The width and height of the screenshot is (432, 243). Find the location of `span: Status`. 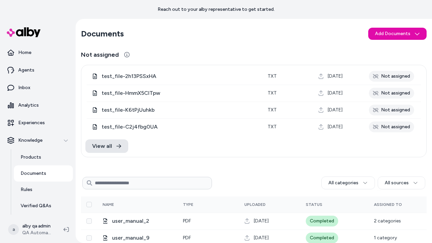

span: Status is located at coordinates (314, 205).